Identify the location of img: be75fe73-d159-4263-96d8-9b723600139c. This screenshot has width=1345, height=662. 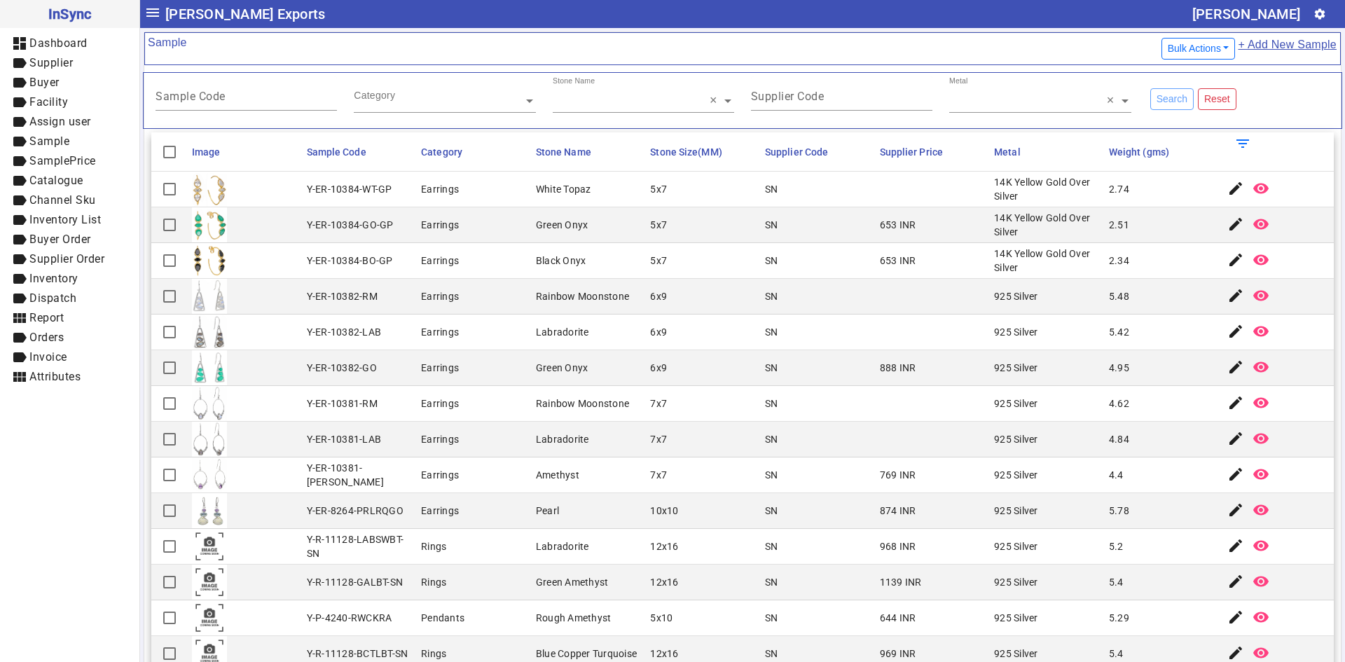
(209, 225).